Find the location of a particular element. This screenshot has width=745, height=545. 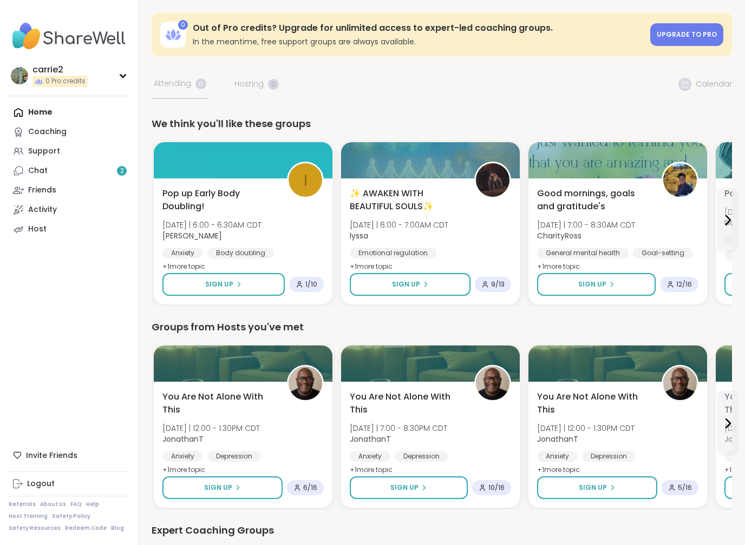

span: 6 / 16 is located at coordinates (310, 488).